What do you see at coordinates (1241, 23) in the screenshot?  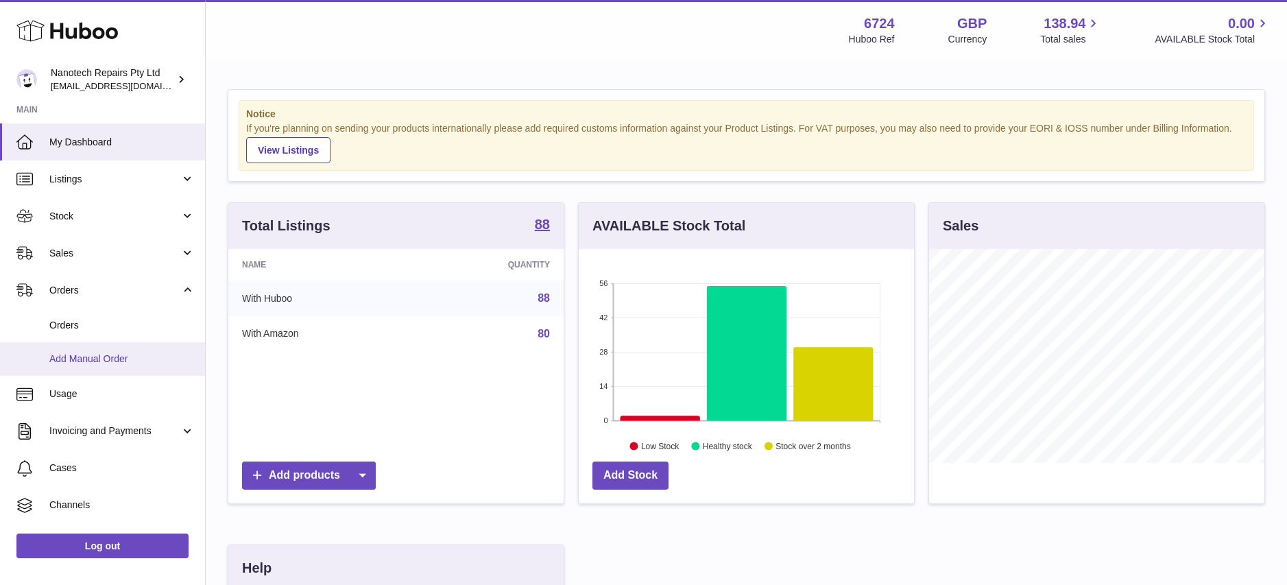 I see `span: 0.00` at bounding box center [1241, 23].